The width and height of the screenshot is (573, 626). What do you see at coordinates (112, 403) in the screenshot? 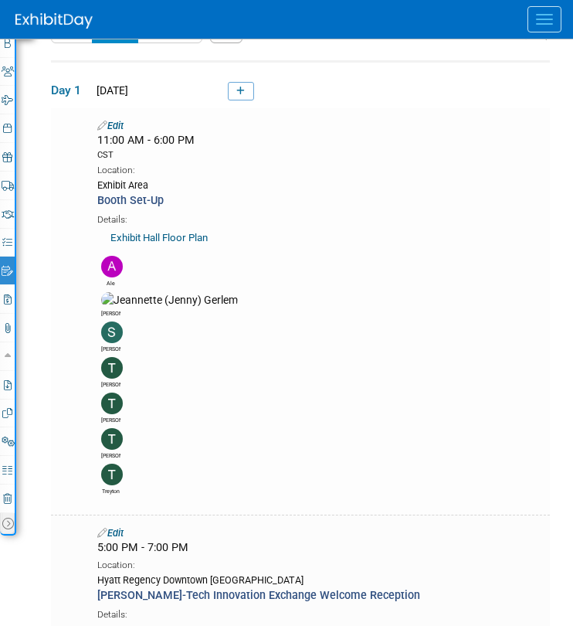
I see `img: Tracie Sullivan` at bounding box center [112, 403].